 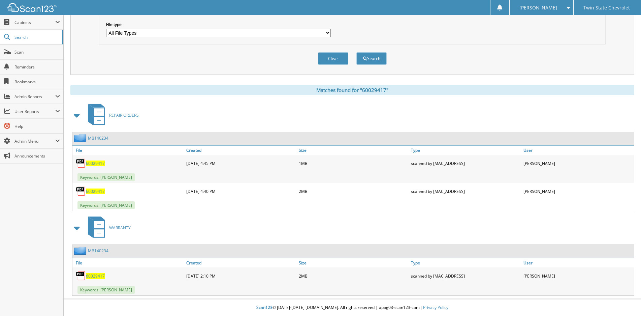 I want to click on span: Help, so click(x=37, y=126).